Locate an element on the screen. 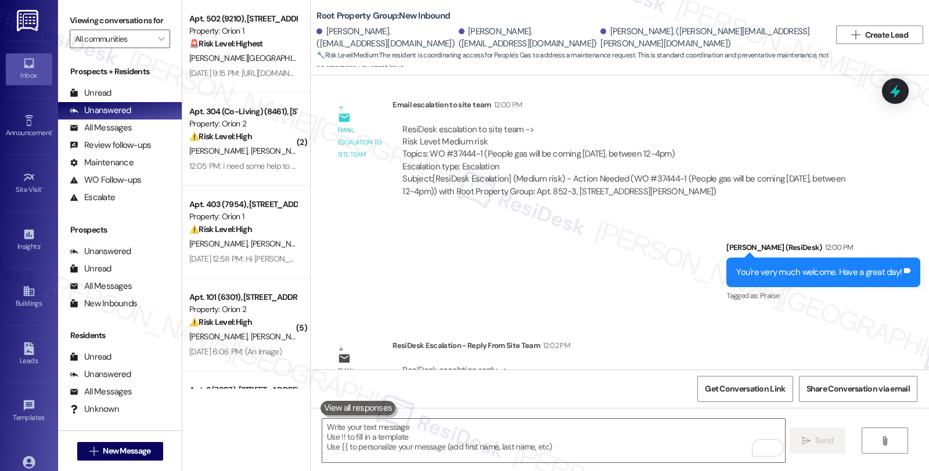 The image size is (929, 471). span: Praise is located at coordinates (769, 295).